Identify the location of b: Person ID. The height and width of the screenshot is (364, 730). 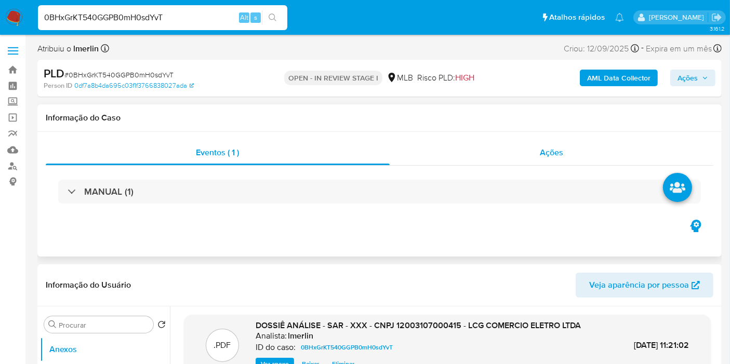
(58, 86).